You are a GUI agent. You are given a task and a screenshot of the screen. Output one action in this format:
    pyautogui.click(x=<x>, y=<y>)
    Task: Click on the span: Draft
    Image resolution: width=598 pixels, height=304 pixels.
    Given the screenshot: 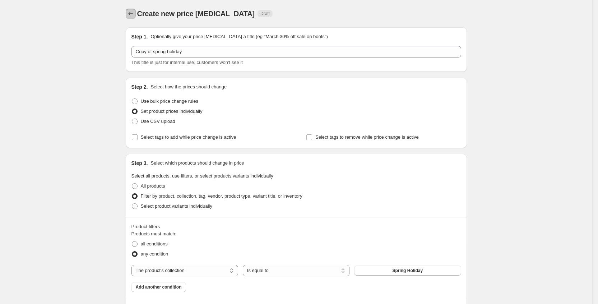 What is the action you would take?
    pyautogui.click(x=265, y=14)
    